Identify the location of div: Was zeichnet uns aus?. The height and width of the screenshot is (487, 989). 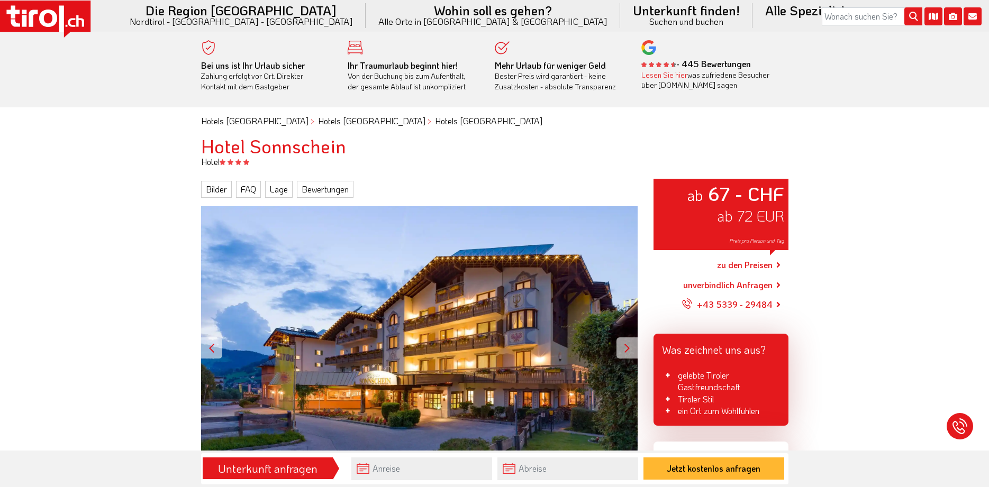
(721, 348).